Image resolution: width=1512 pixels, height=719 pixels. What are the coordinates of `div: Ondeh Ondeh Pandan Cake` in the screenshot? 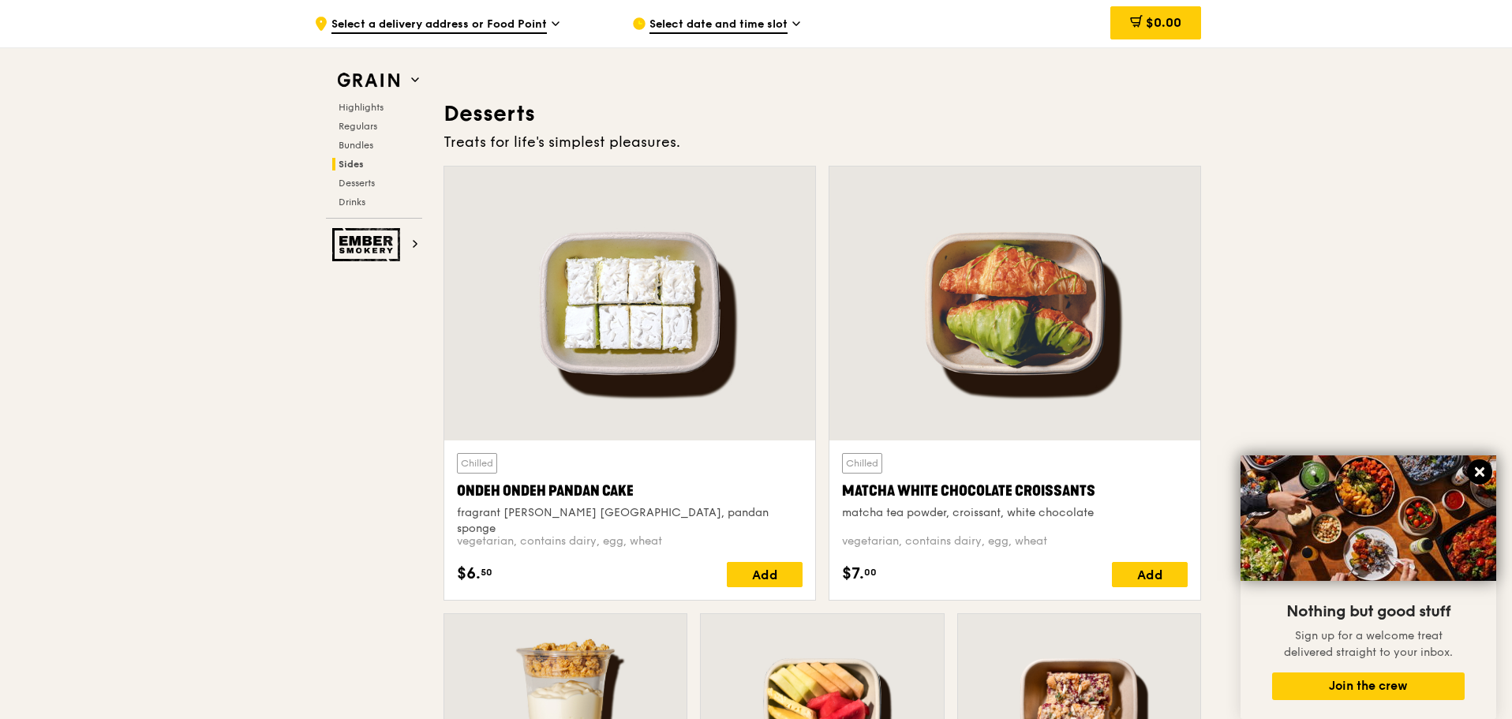 It's located at (630, 491).